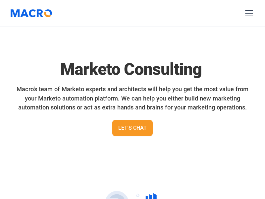  What do you see at coordinates (132, 98) in the screenshot?
I see `div: Macro’s team of Marketo experts and architects will help you get the most value from your Marketo...` at bounding box center [132, 98].